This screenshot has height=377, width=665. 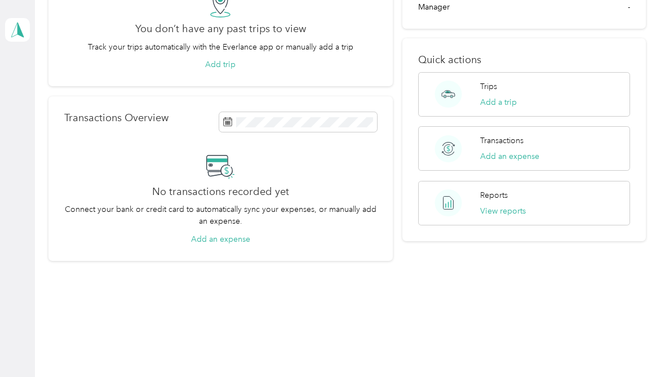 I want to click on button: View reports, so click(x=503, y=211).